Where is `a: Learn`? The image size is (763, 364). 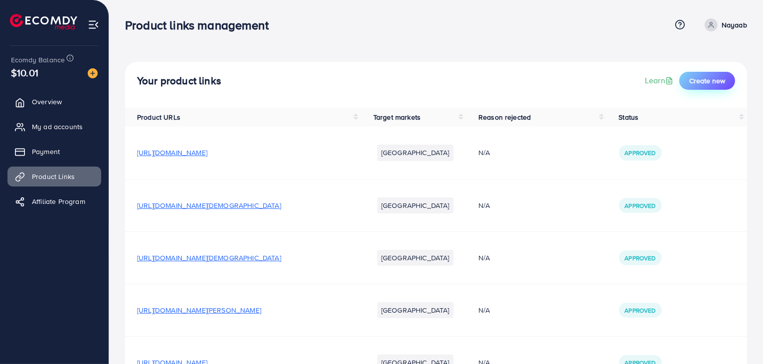
a: Learn is located at coordinates (660, 80).